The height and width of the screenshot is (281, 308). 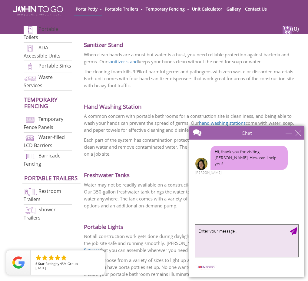 What do you see at coordinates (191, 58) in the screenshot?
I see `p: When clean hands are a must but water is a bust, you need reliable protection against bacteria an...` at bounding box center [191, 58].